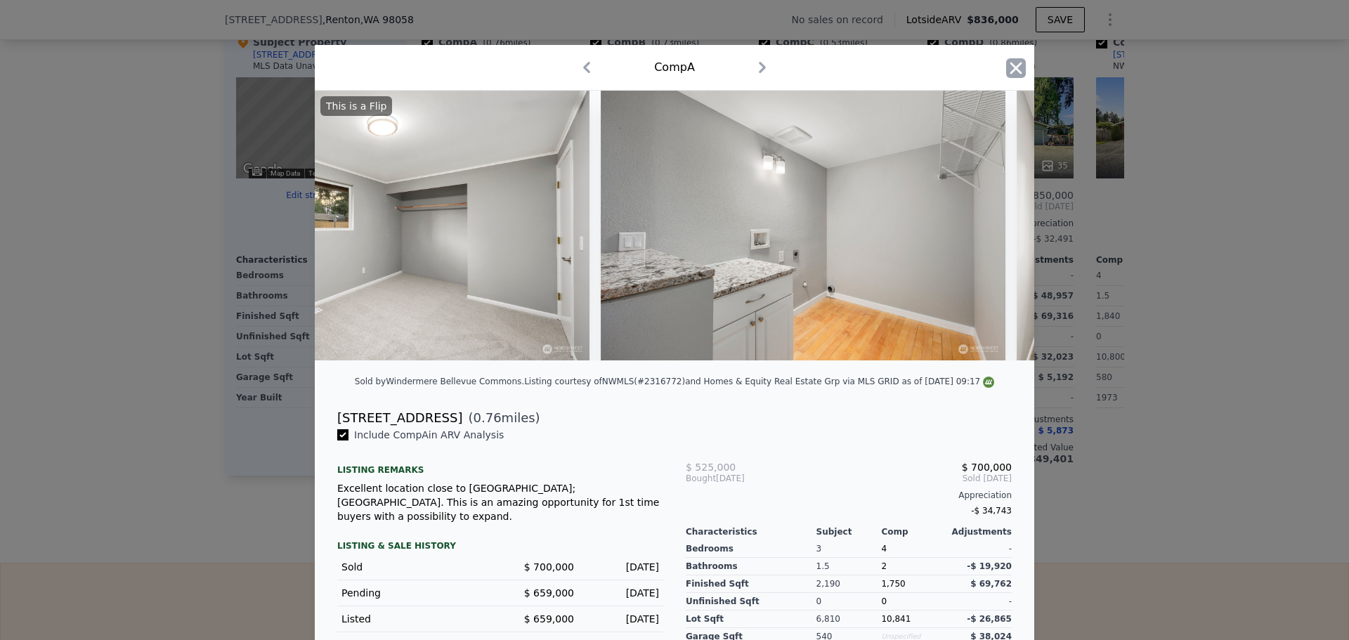  What do you see at coordinates (849, 601) in the screenshot?
I see `div: 0` at bounding box center [849, 601].